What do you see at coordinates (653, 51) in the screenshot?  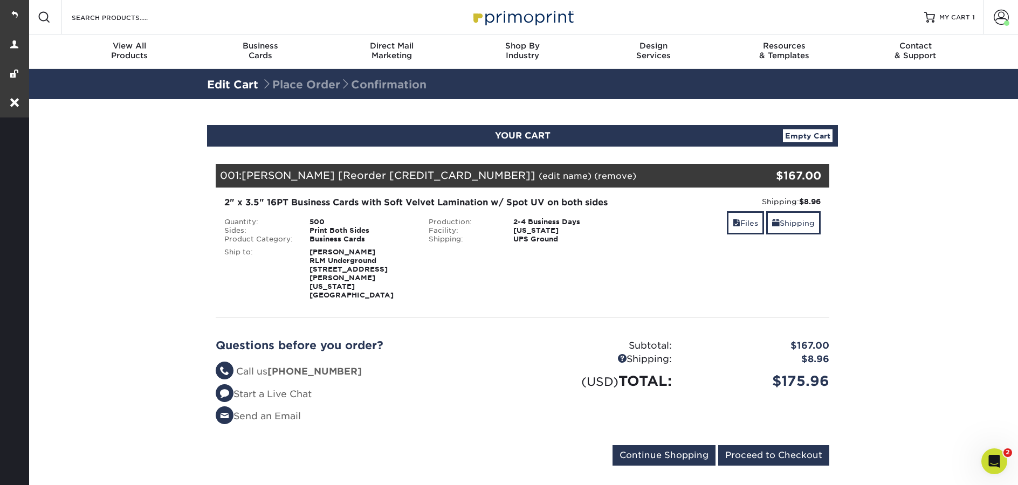 I see `div: Services` at bounding box center [653, 51].